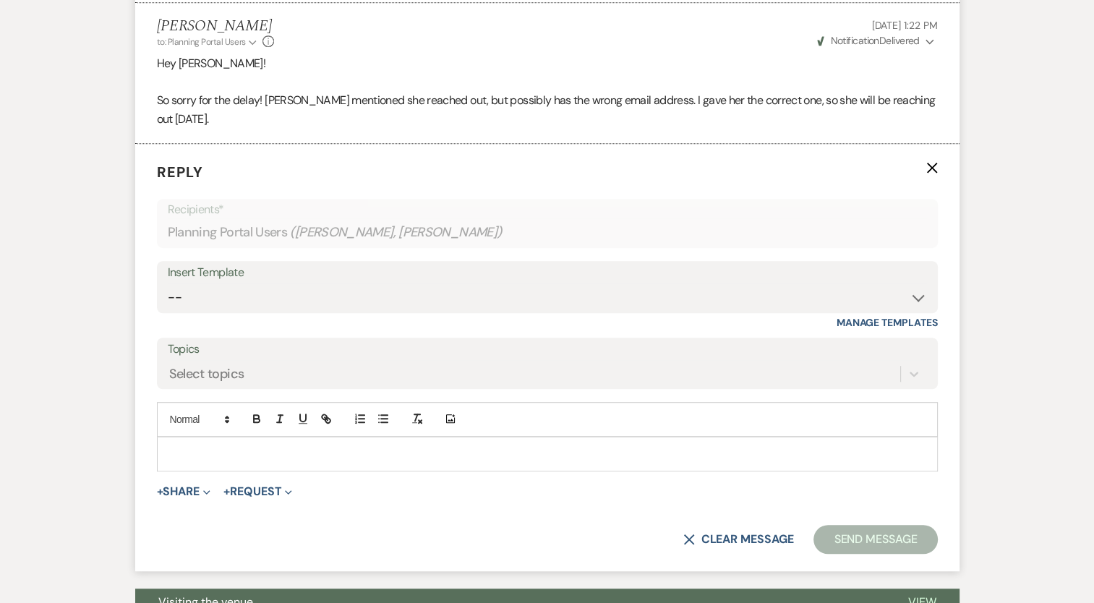 The image size is (1094, 603). Describe the element at coordinates (875, 540) in the screenshot. I see `button: Send Message` at that location.